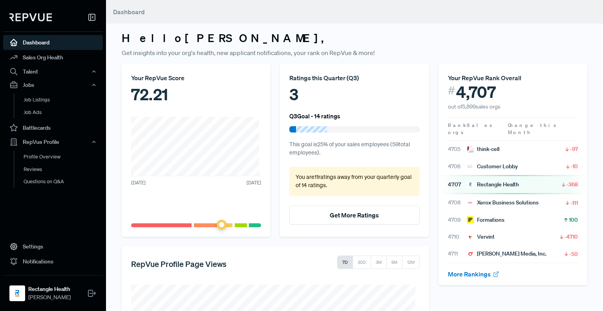 The width and height of the screenshot is (603, 311). What do you see at coordinates (573, 220) in the screenshot?
I see `span: 100` at bounding box center [573, 220].